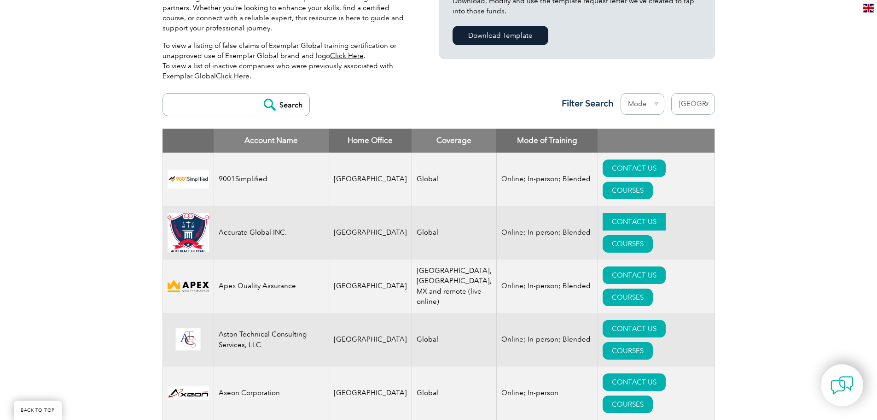 This screenshot has width=877, height=420. Describe the element at coordinates (585, 103) in the screenshot. I see `h3: Filter Search` at that location.